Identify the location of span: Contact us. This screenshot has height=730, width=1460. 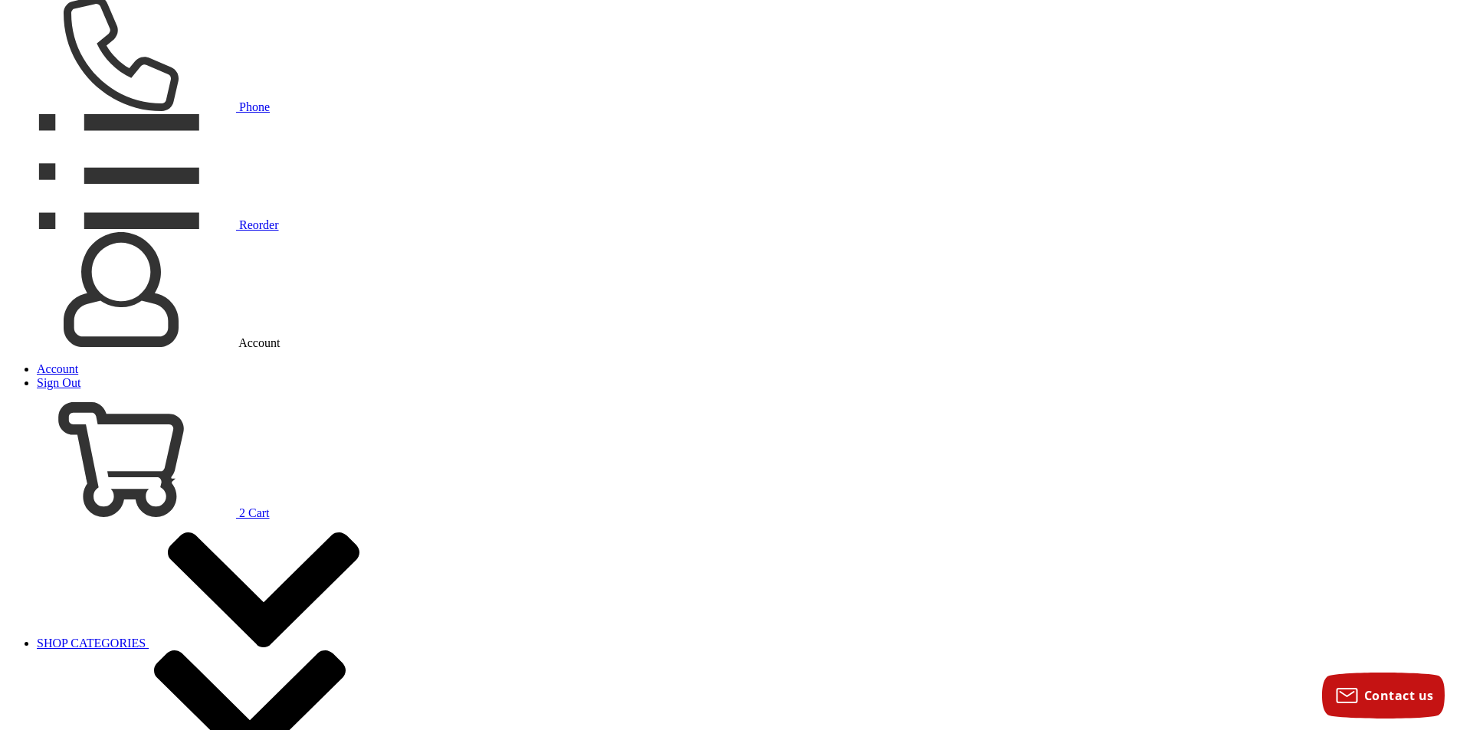
(1399, 696).